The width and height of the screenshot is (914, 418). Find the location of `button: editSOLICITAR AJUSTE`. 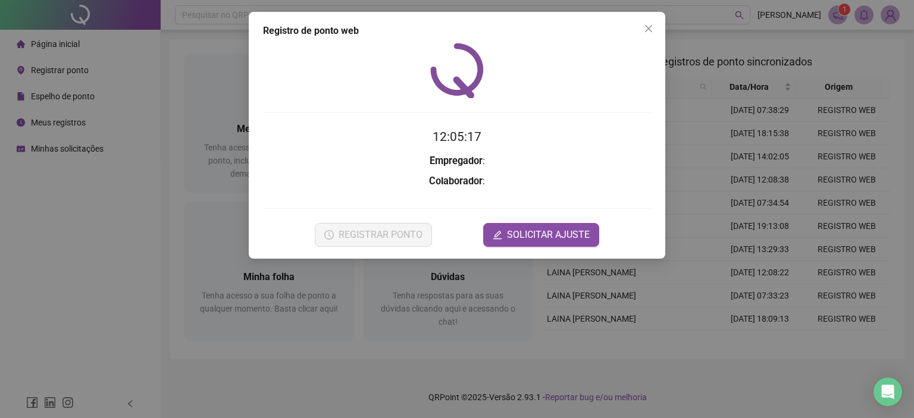

button: editSOLICITAR AJUSTE is located at coordinates (541, 235).